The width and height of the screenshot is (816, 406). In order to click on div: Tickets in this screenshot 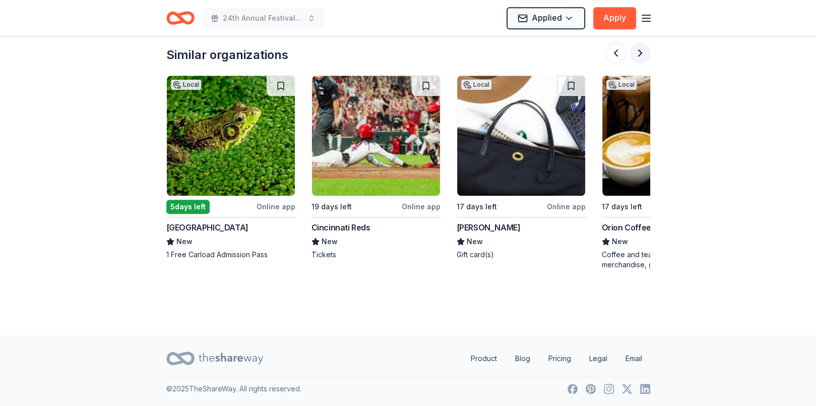, I will do `click(376, 255)`.